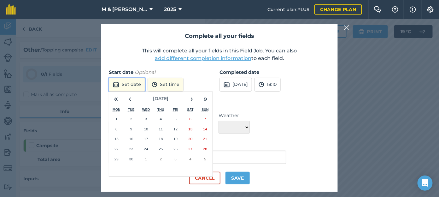 The image size is (439, 197). Describe the element at coordinates (205, 159) in the screenshot. I see `button: October 5, 2025` at that location.